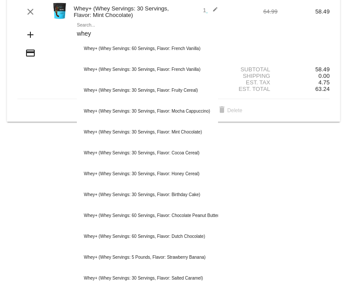  Describe the element at coordinates (147, 215) in the screenshot. I see `div: Whey+ (Whey Servings: 60 Servings, Flavor: Chocolate Peanut Butter)` at that location.